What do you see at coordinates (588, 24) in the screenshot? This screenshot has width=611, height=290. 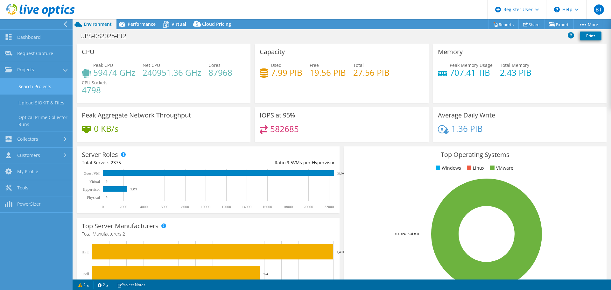 I see `a: More` at bounding box center [588, 24].